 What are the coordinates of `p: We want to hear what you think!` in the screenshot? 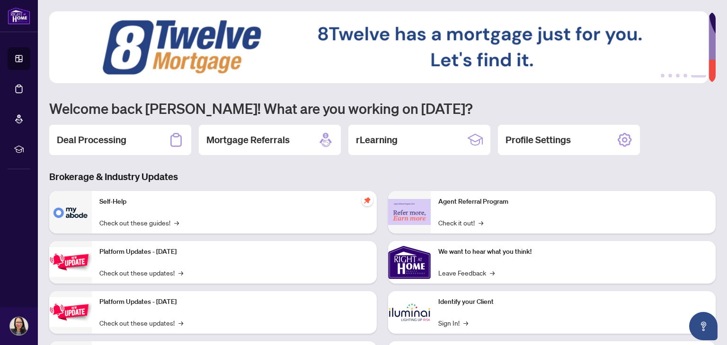 It's located at (573, 252).